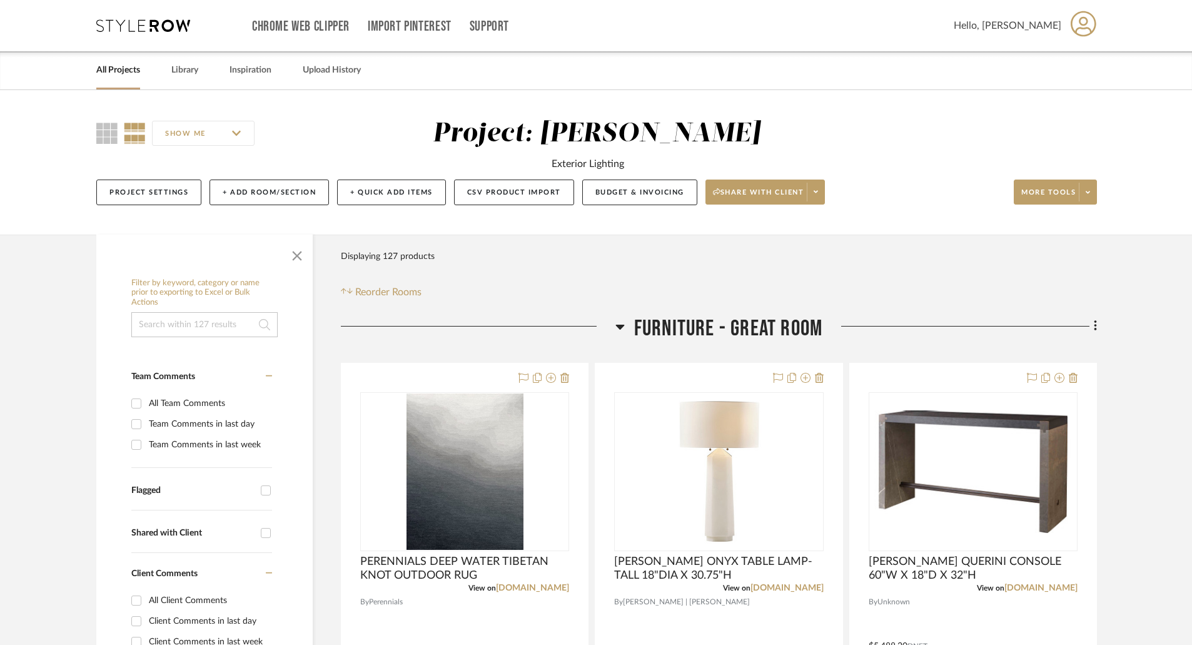 The image size is (1192, 645). Describe the element at coordinates (465, 472) in the screenshot. I see `img: PERENNIALS DEEP WATER TIBETAN KNOT OUTDOOR RUG` at that location.